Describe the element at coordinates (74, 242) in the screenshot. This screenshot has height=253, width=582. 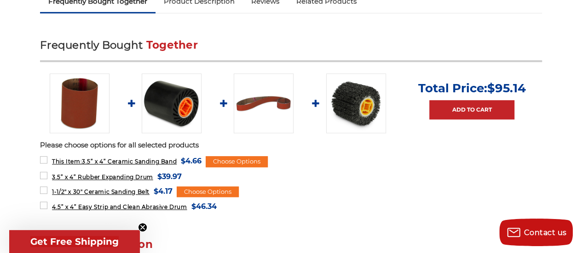
I see `div: Get Free ShippingClose teaser` at that location.